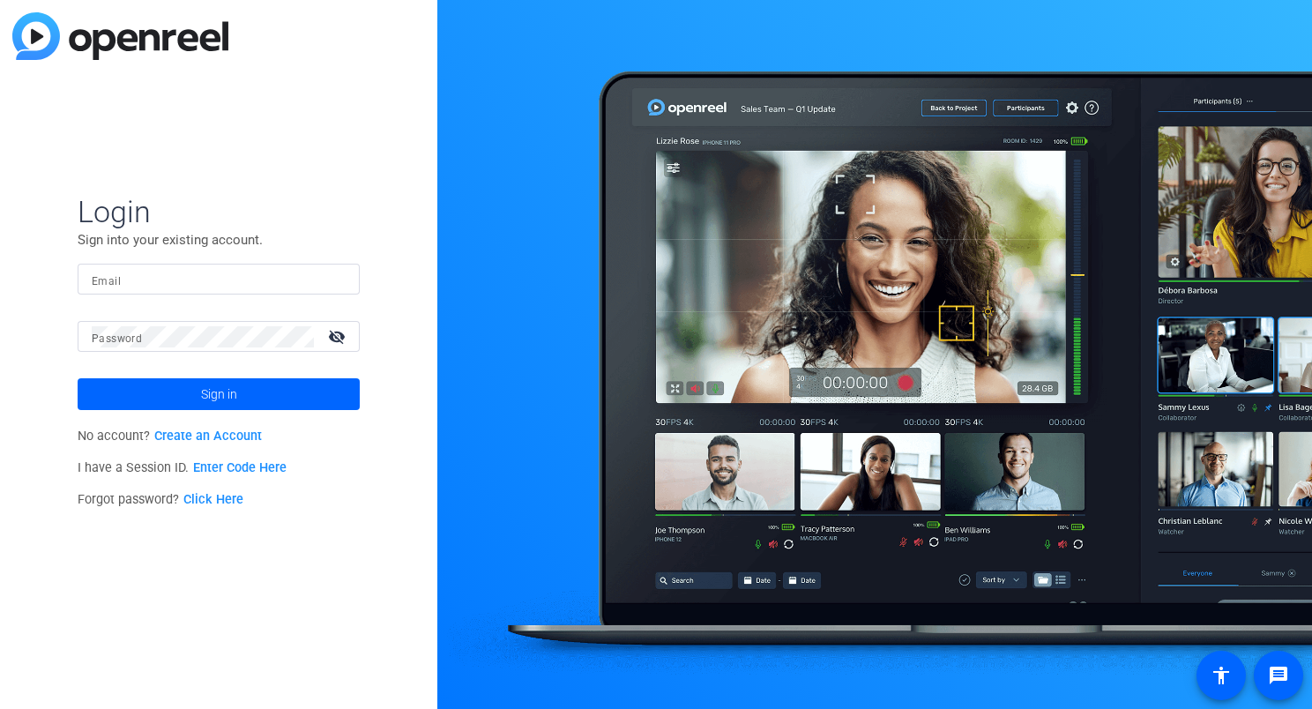 The height and width of the screenshot is (709, 1312). I want to click on span: Login, so click(219, 212).